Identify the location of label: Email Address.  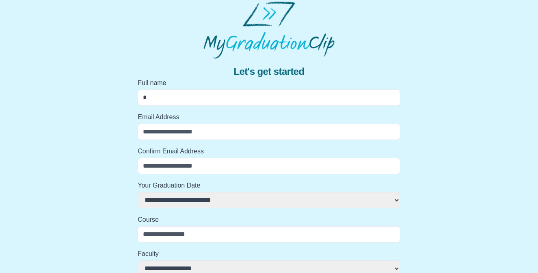
(269, 117).